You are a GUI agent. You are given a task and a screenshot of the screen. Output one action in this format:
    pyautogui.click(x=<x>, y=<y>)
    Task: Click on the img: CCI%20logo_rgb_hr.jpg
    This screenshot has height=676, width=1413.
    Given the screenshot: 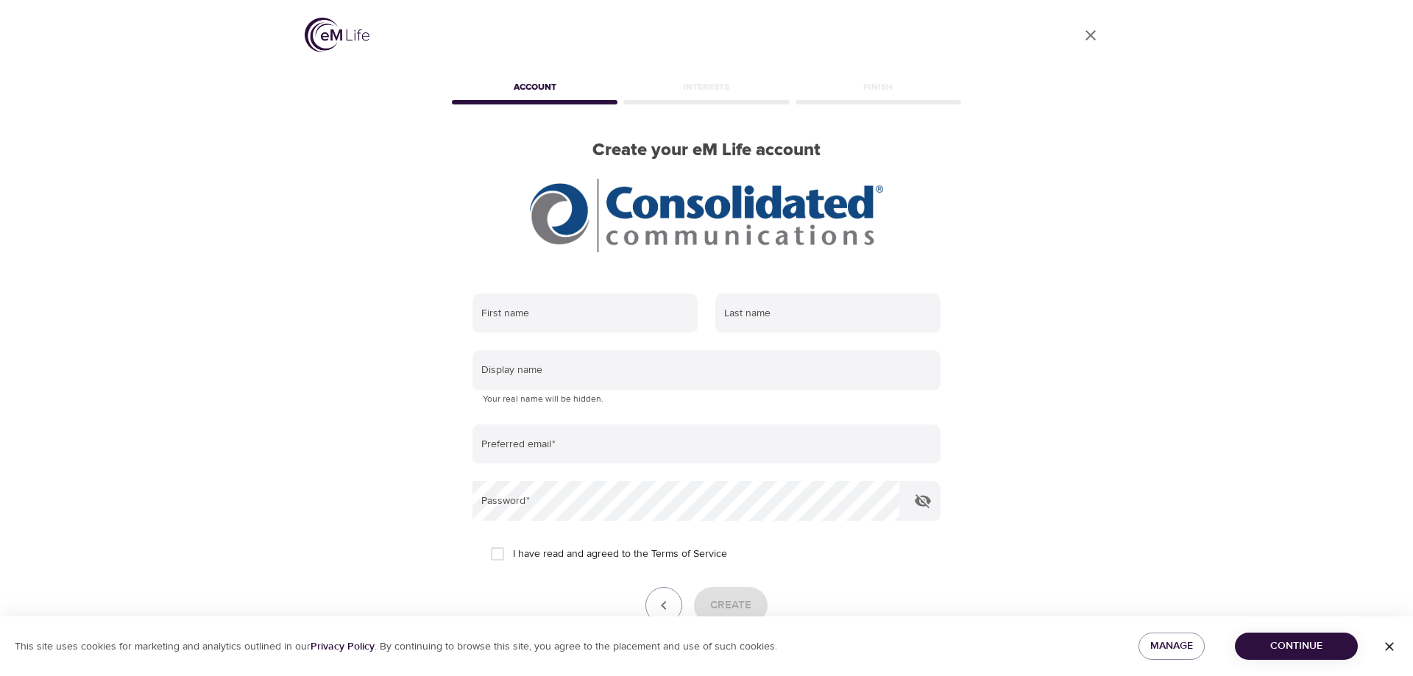 What is the action you would take?
    pyautogui.click(x=707, y=216)
    